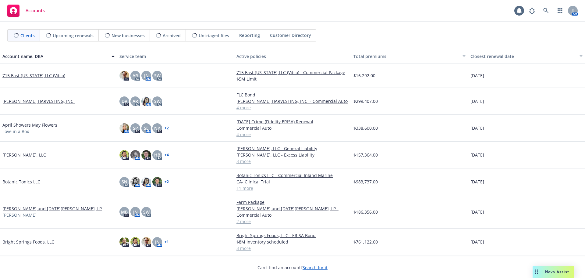  What do you see at coordinates (293, 128) in the screenshot?
I see `a: Commercial Auto` at bounding box center [293, 128].